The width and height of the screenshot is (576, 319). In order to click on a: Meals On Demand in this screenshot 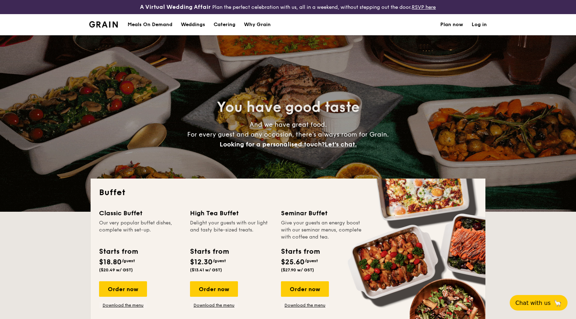, I will do `click(150, 25)`.